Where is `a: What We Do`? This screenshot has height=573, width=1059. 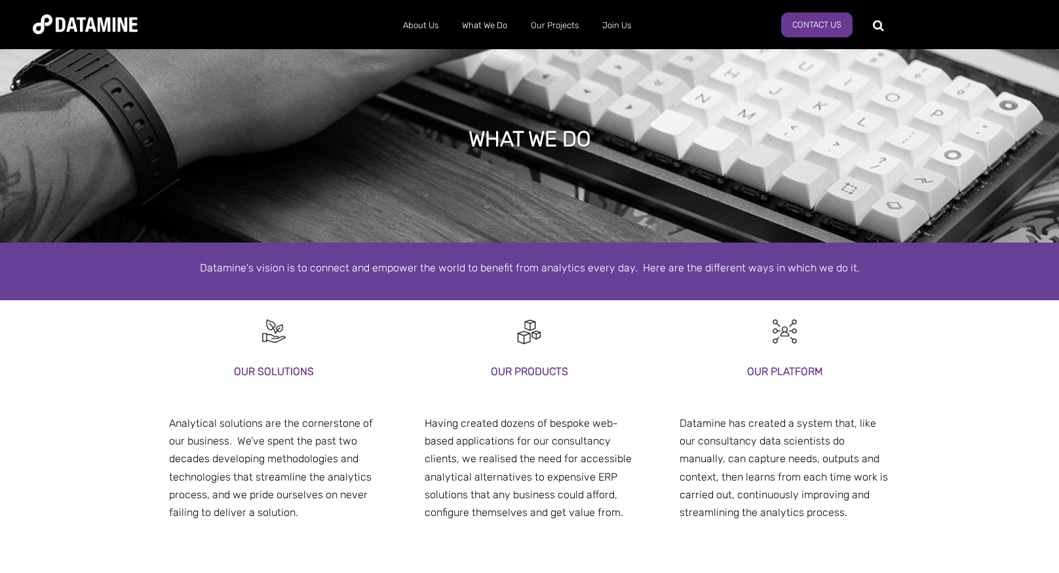
a: What We Do is located at coordinates (484, 26).